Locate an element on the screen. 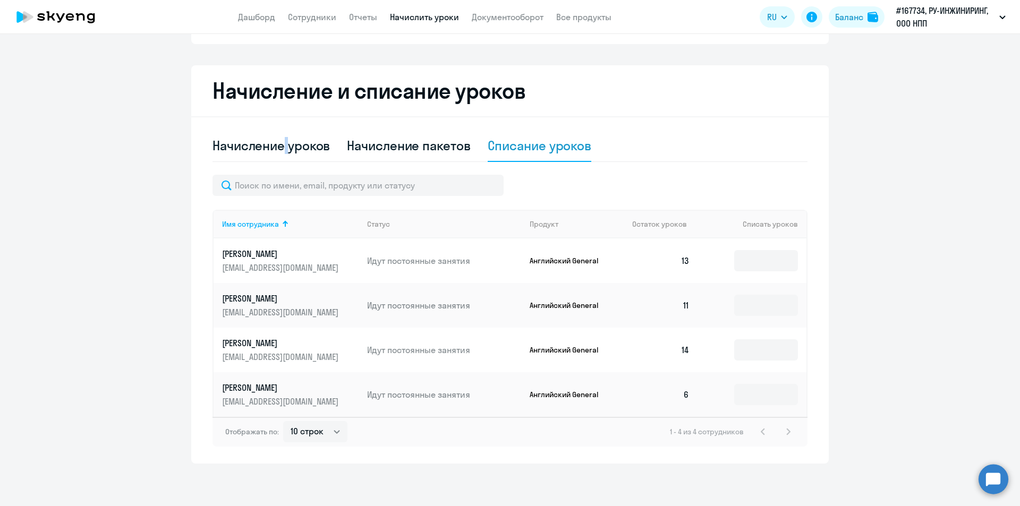 The height and width of the screenshot is (506, 1020). td: 13 is located at coordinates (661, 261).